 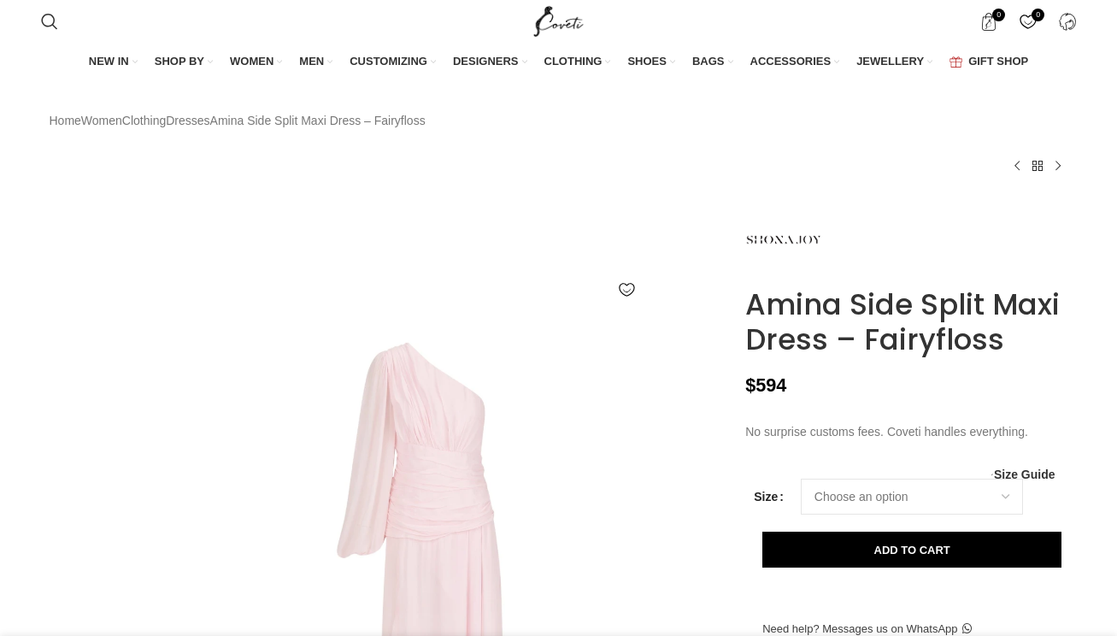 I want to click on a: Site logo, so click(x=558, y=21).